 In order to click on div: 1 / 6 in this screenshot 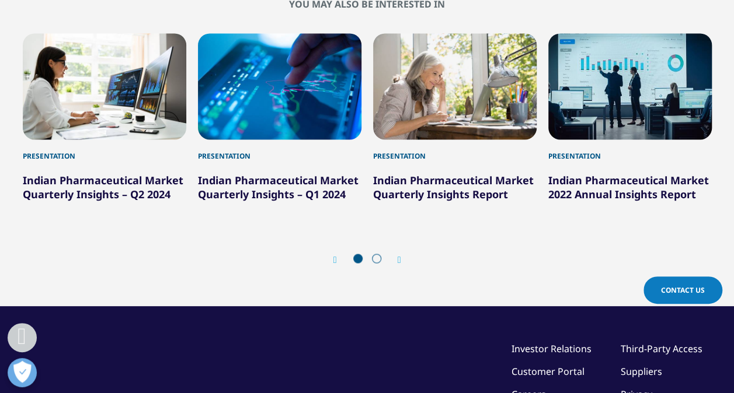, I will do `click(104, 117)`.